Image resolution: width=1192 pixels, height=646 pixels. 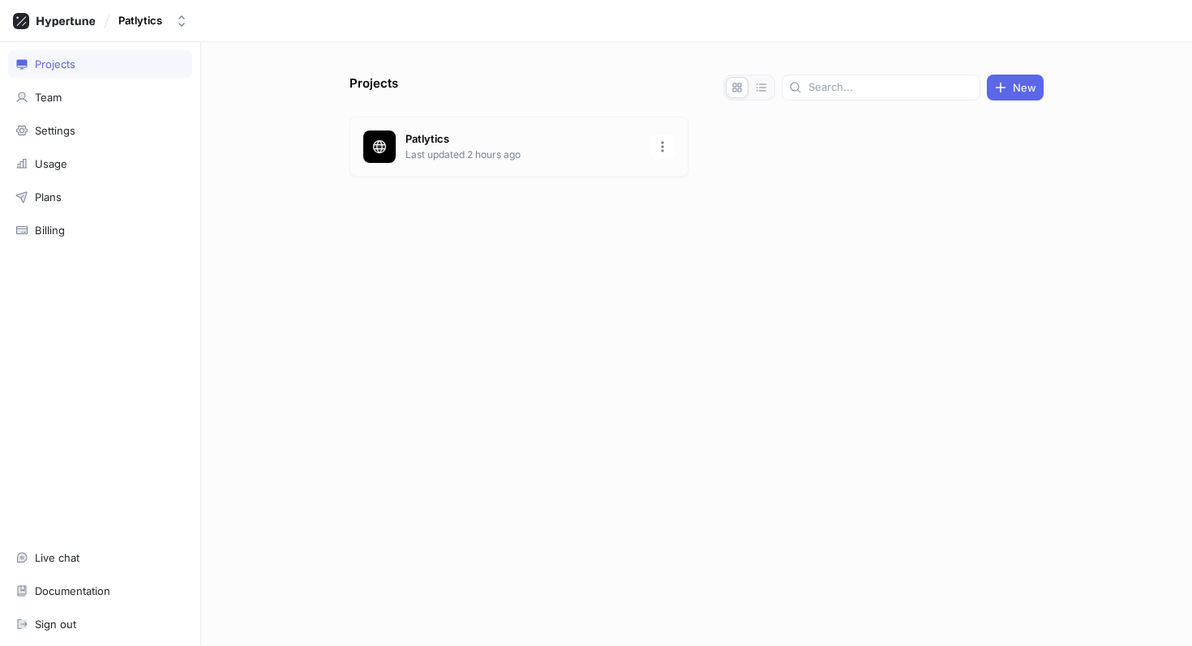 What do you see at coordinates (374, 88) in the screenshot?
I see `p: Projects` at bounding box center [374, 88].